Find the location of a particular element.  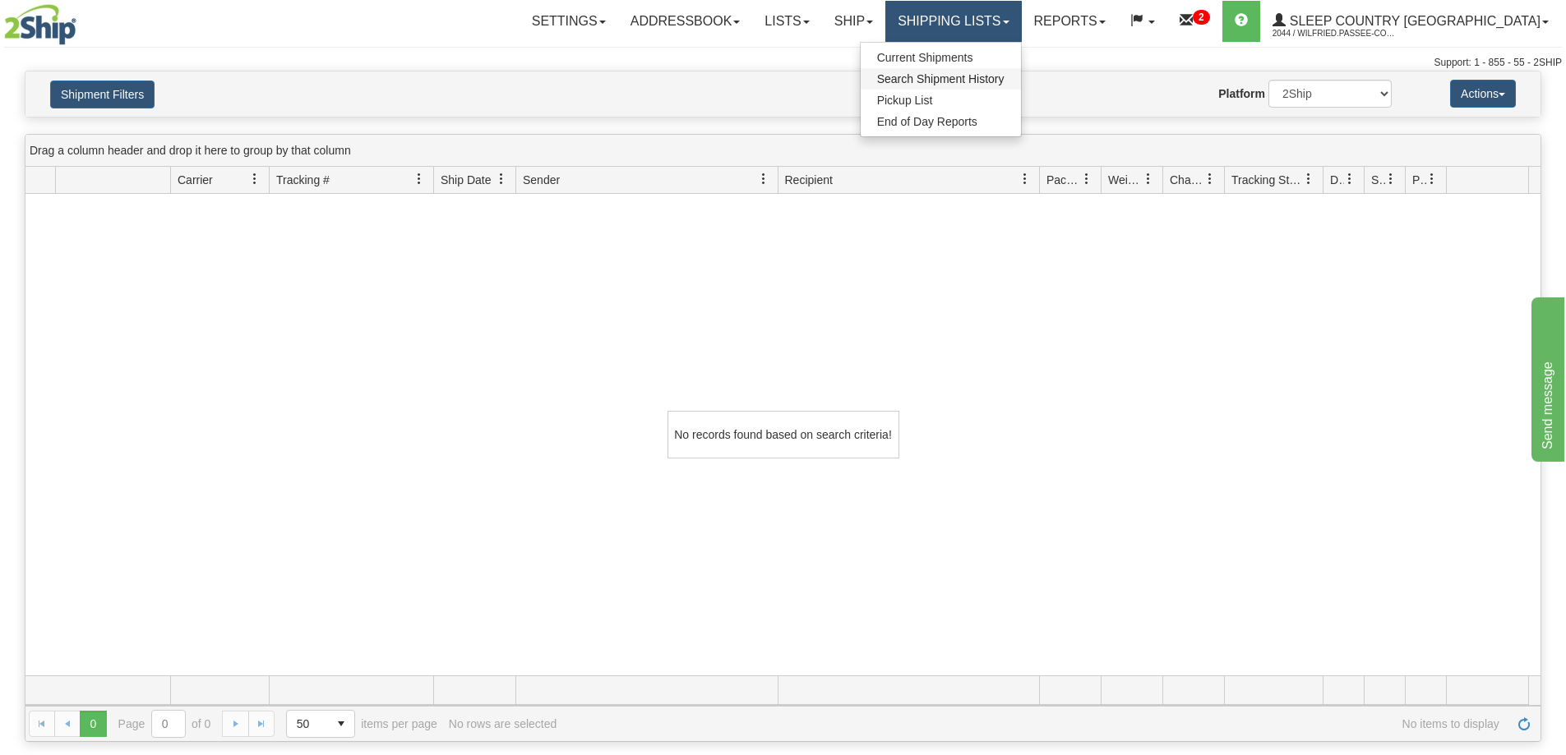

span: select is located at coordinates (341, 724).